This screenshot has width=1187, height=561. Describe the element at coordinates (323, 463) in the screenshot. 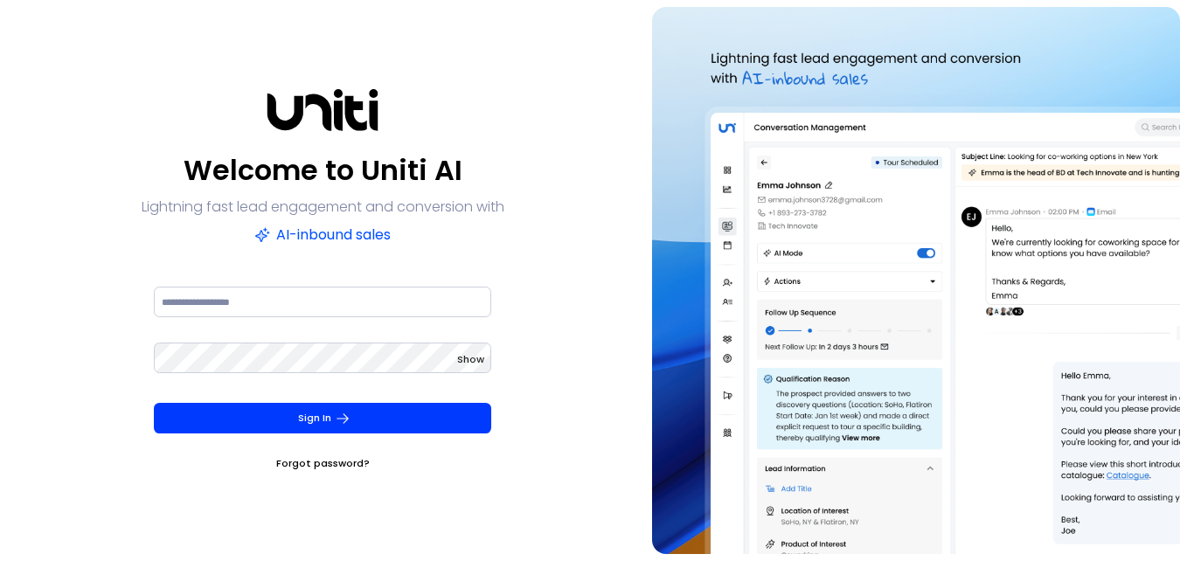

I see `a: Forgot password?` at that location.